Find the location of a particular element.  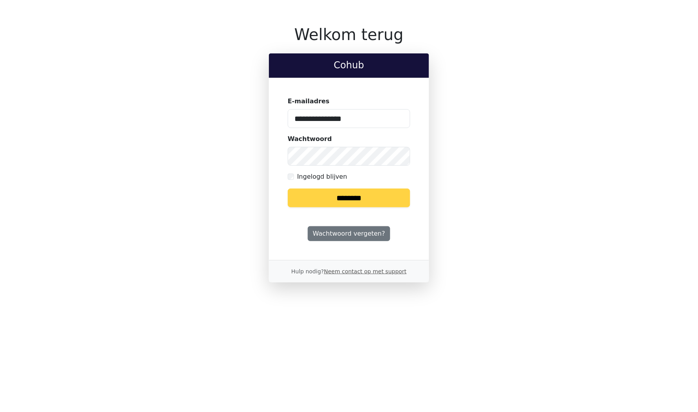

a: Neem contact op met support is located at coordinates (365, 271).